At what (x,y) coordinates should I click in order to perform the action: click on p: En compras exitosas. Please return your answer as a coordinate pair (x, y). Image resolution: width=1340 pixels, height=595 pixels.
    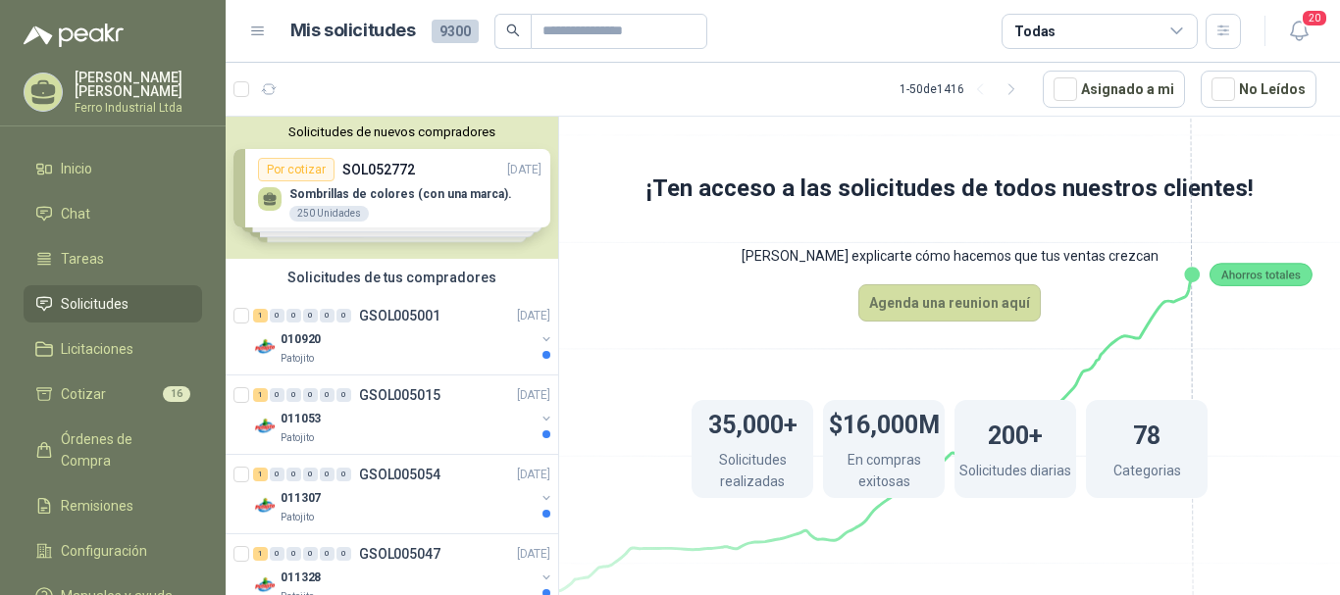
    Looking at the image, I should click on (884, 473).